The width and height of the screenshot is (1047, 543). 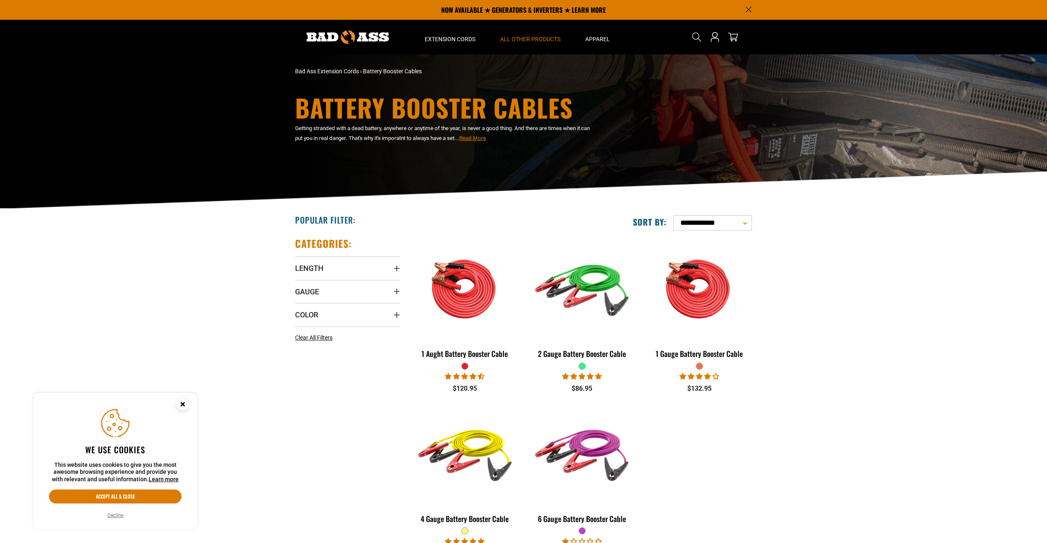 I want to click on span: 4.56 stars, so click(x=465, y=376).